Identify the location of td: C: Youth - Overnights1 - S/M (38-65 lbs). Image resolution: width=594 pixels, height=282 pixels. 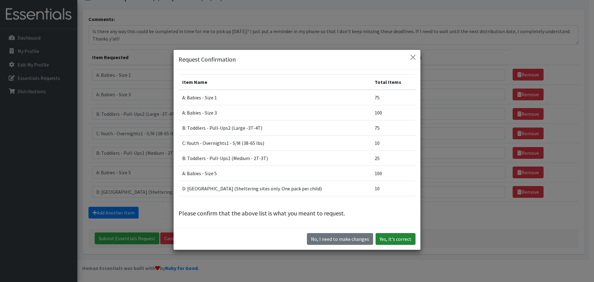
(275, 143).